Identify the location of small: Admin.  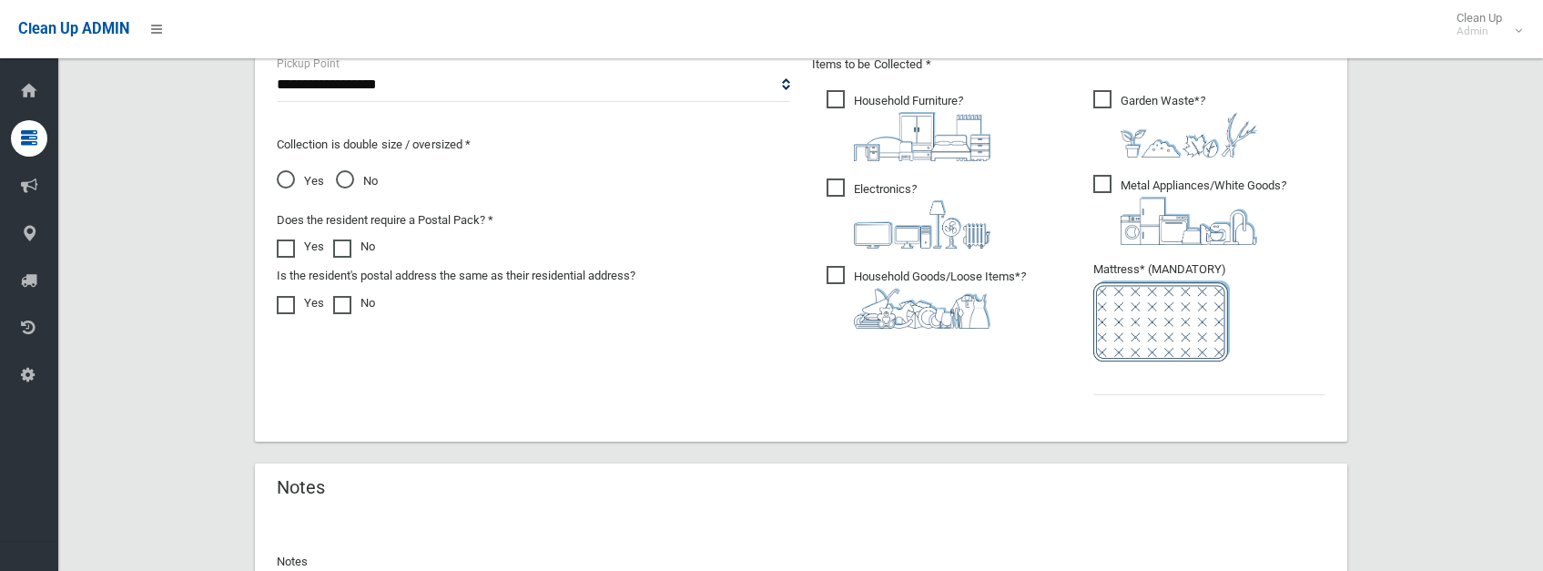
(1479, 31).